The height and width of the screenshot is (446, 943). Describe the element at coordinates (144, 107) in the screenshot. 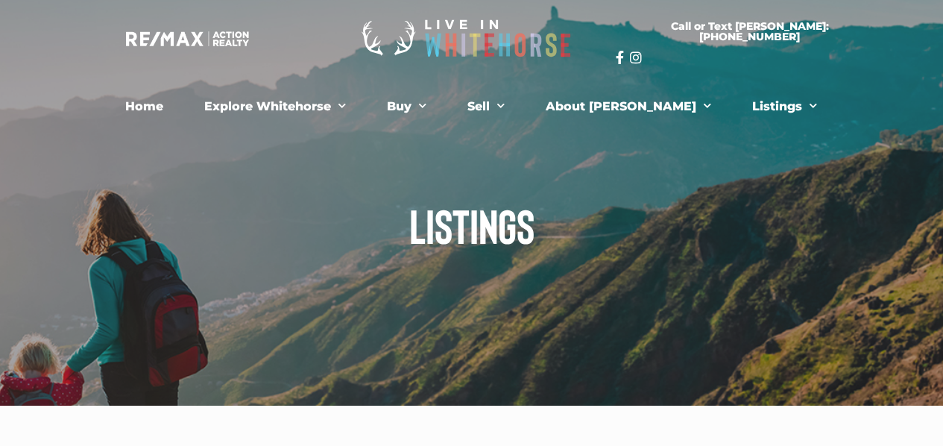

I see `a: Home` at that location.